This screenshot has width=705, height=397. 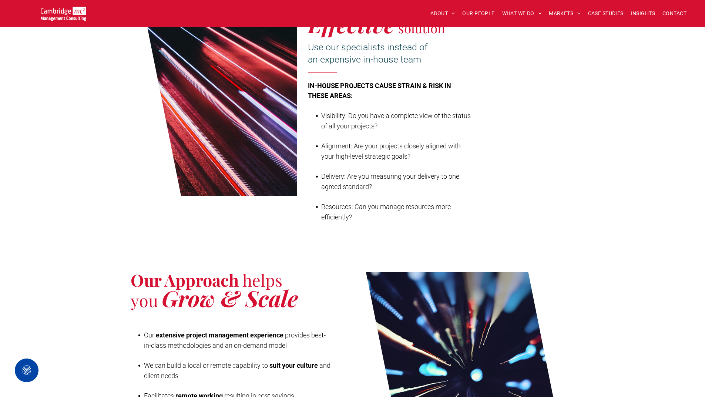 I want to click on a: OUR PEOPLE, so click(x=478, y=13).